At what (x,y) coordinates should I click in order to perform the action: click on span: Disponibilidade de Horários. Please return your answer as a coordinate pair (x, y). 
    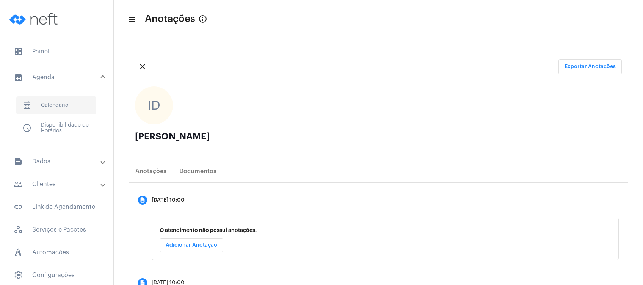
    Looking at the image, I should click on (56, 128).